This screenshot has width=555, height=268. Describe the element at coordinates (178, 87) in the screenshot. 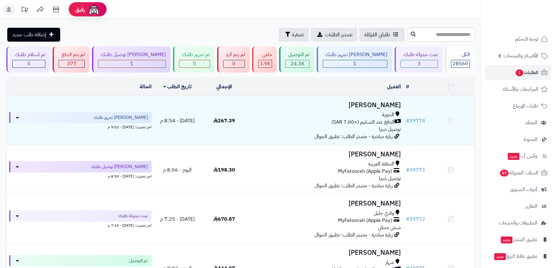

I see `a: تاريخ الطلب` at that location.